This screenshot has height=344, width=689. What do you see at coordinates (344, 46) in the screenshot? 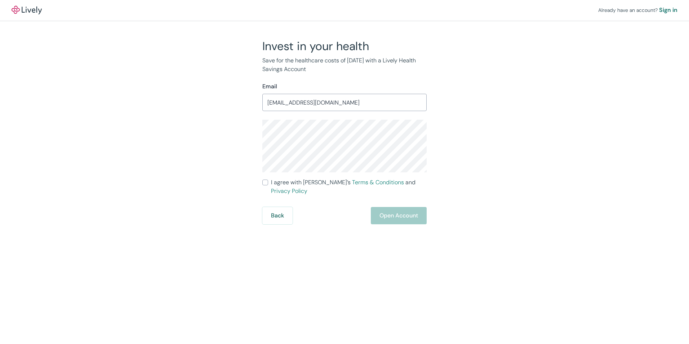
I see `h2: Invest in your health` at bounding box center [344, 46].